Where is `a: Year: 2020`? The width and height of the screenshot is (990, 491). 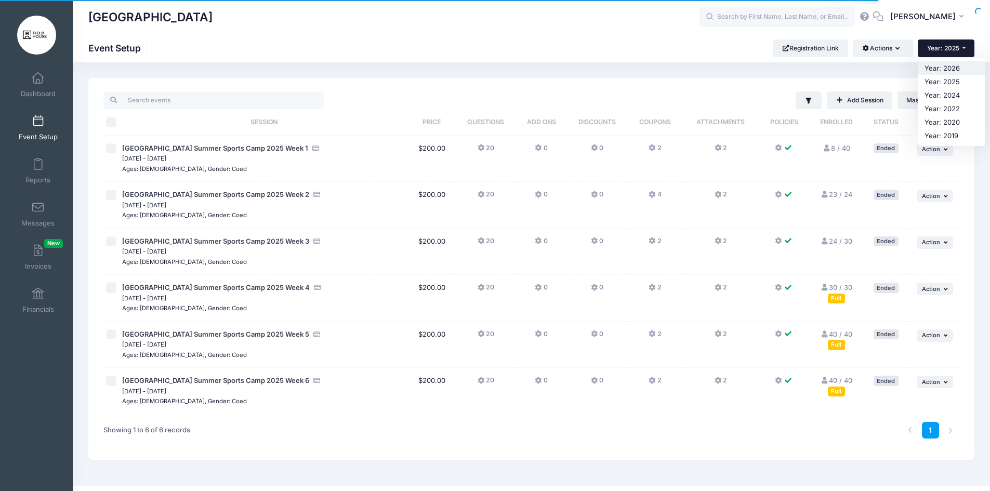 a: Year: 2020 is located at coordinates (951, 122).